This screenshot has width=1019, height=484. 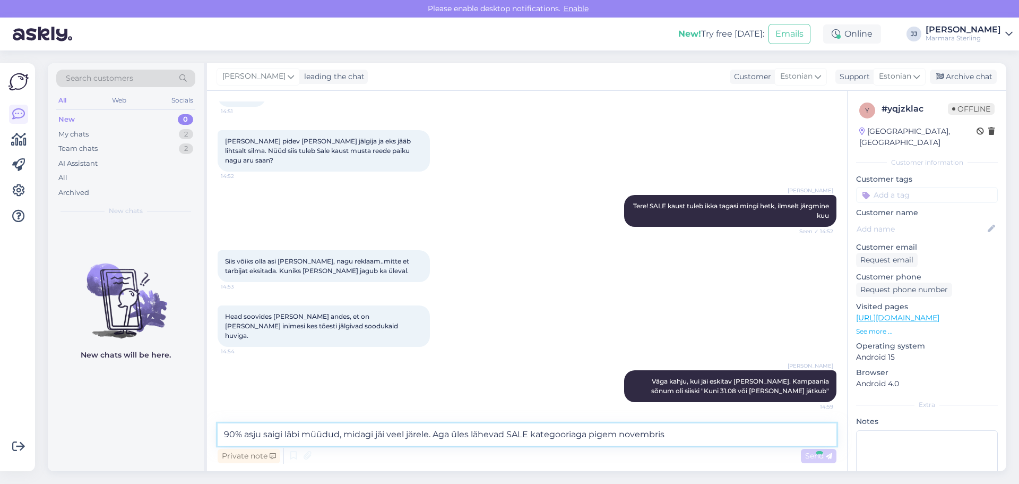 I want to click on p: Android 4.0, so click(x=927, y=383).